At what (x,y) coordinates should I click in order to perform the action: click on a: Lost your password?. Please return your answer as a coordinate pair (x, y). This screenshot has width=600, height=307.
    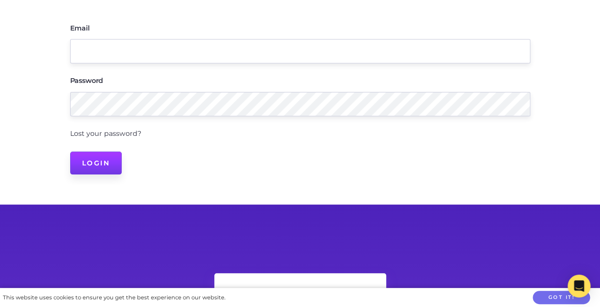
    Looking at the image, I should click on (106, 134).